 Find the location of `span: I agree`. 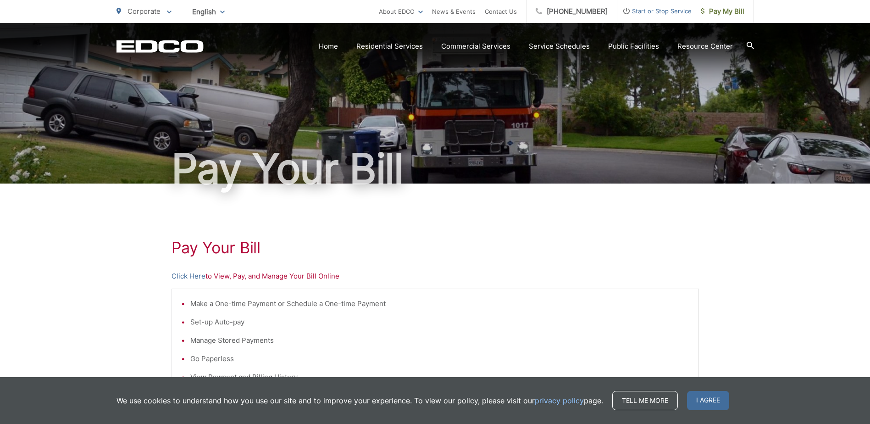

span: I agree is located at coordinates (708, 400).